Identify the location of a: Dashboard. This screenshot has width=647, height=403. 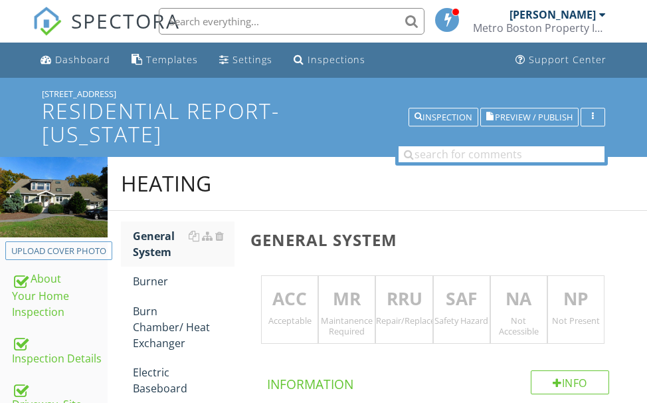
(75, 60).